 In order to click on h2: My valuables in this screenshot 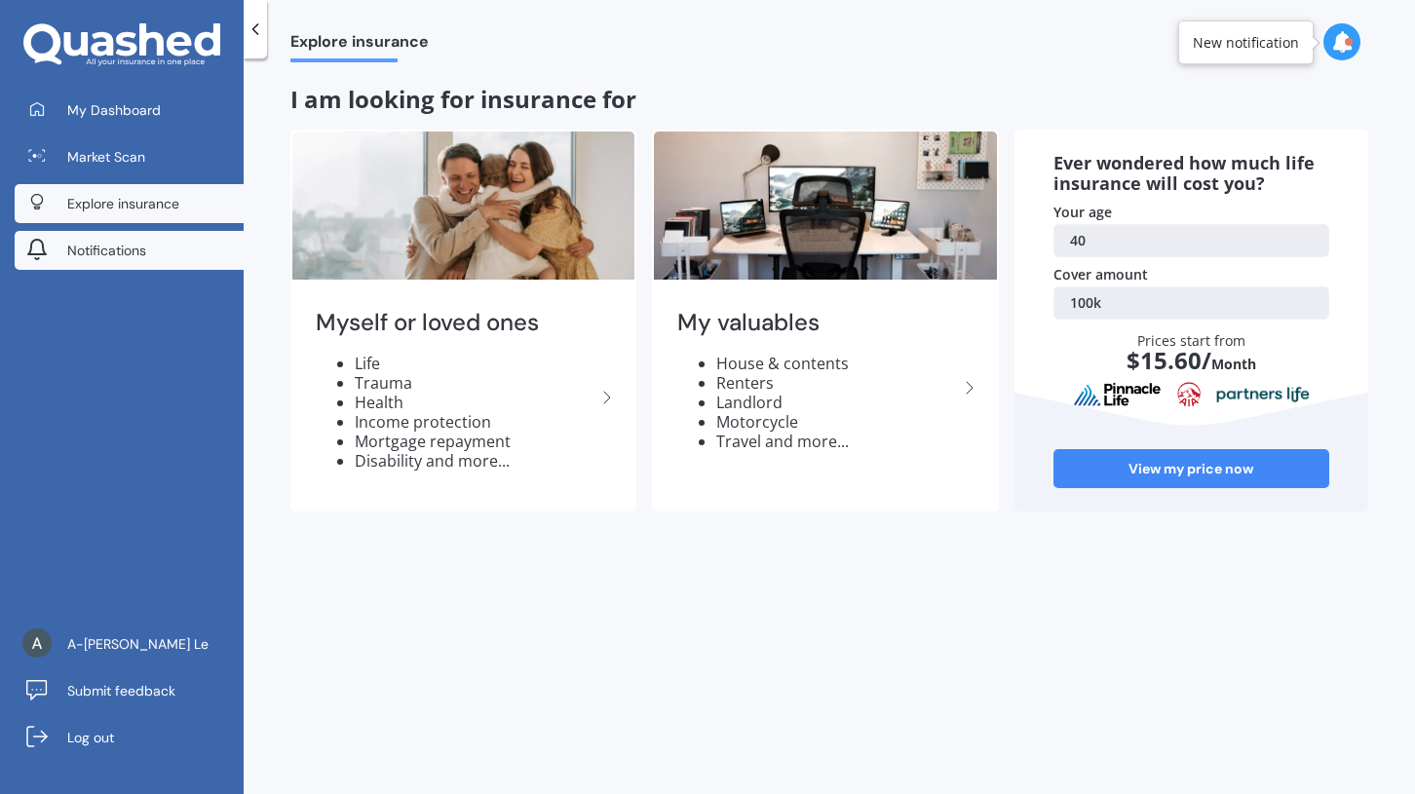, I will do `click(816, 322)`.